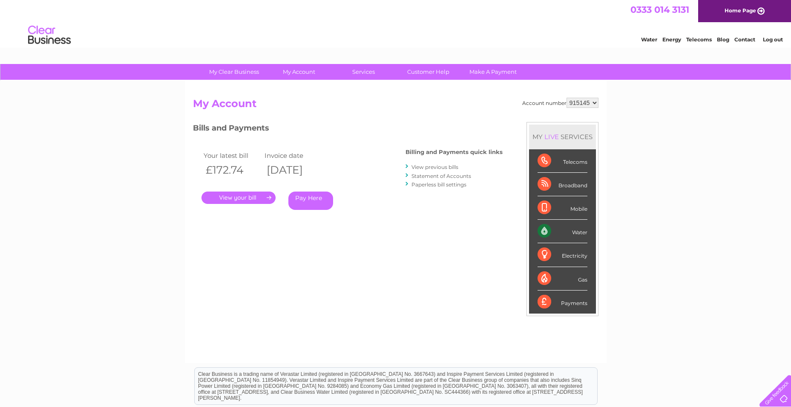 Image resolution: width=791 pixels, height=407 pixels. Describe the element at coordinates (396, 106) in the screenshot. I see `h2: My Account` at that location.